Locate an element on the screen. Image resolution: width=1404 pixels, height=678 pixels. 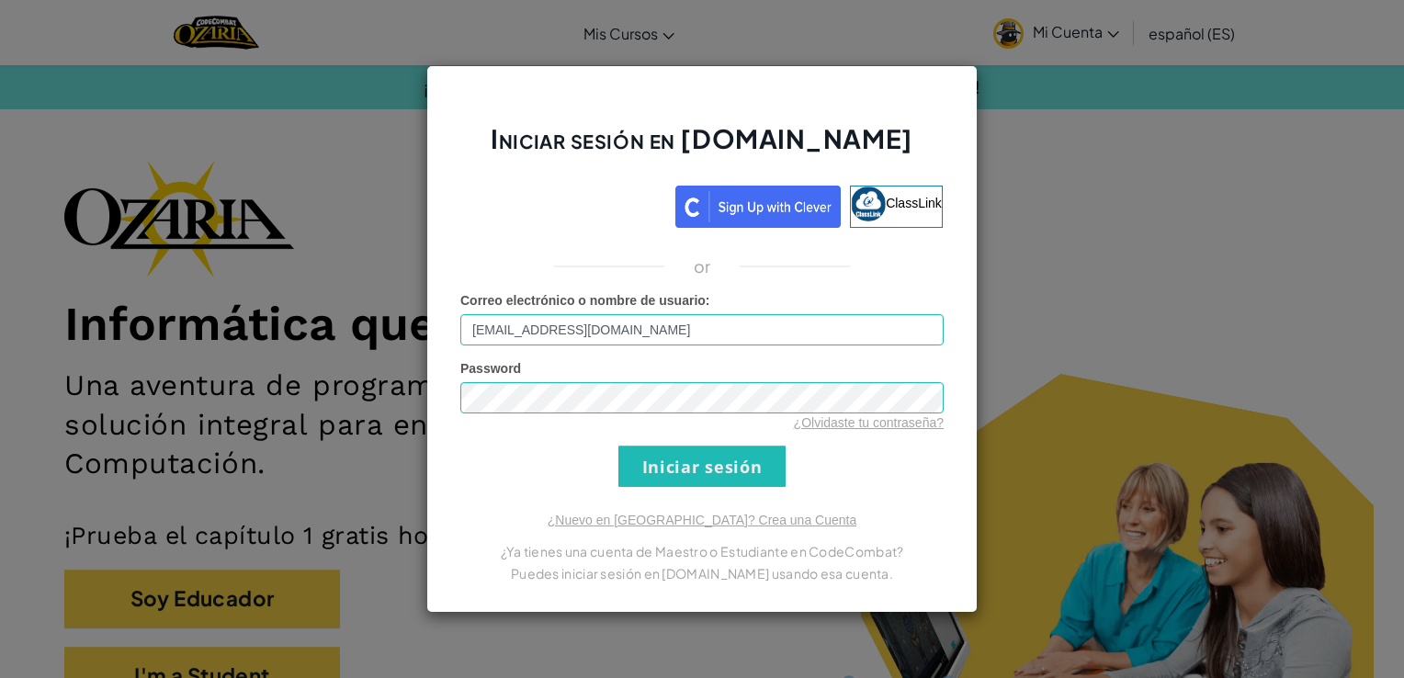
p: ¿Ya tienes una cuenta de Maestro o Estudiante en CodeCombat? is located at coordinates (702, 551).